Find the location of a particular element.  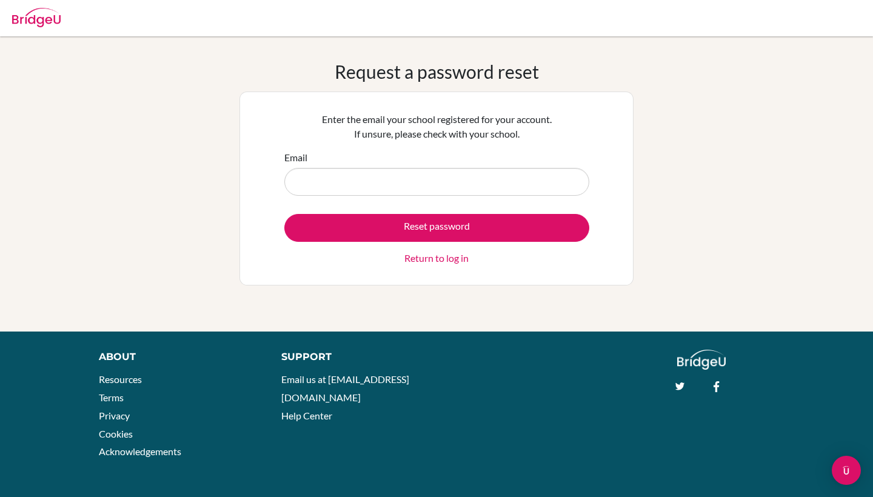

p: Enter the email your school registered for your account. If unsure, please check with your school. is located at coordinates (436, 127).